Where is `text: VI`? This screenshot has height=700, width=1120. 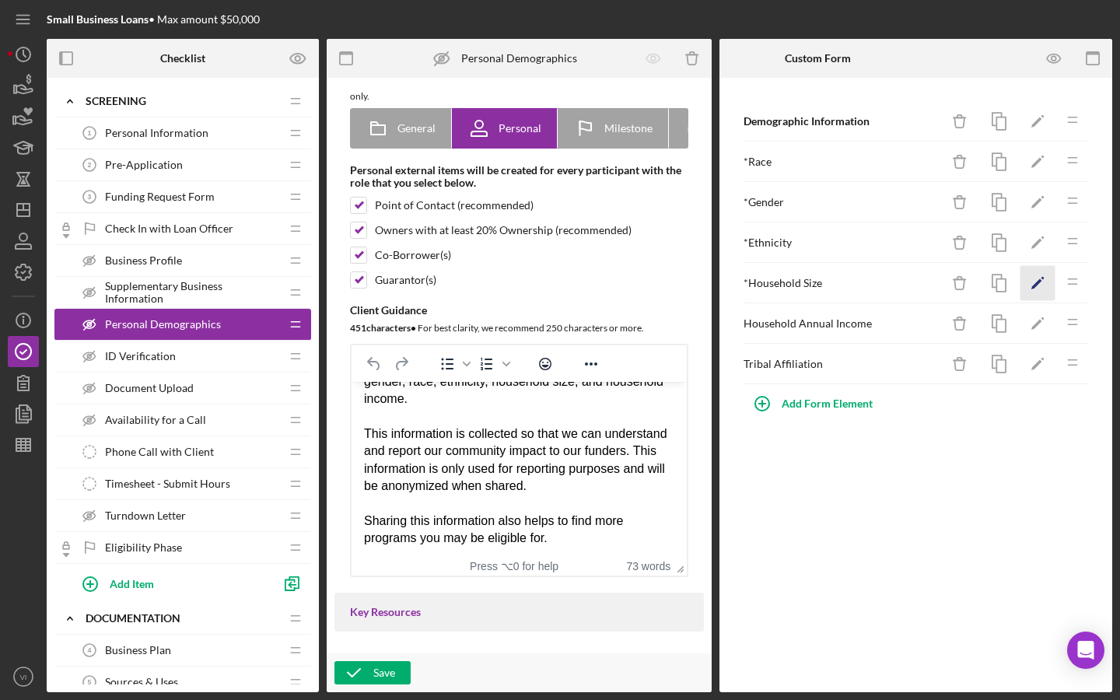 text: VI is located at coordinates (23, 677).